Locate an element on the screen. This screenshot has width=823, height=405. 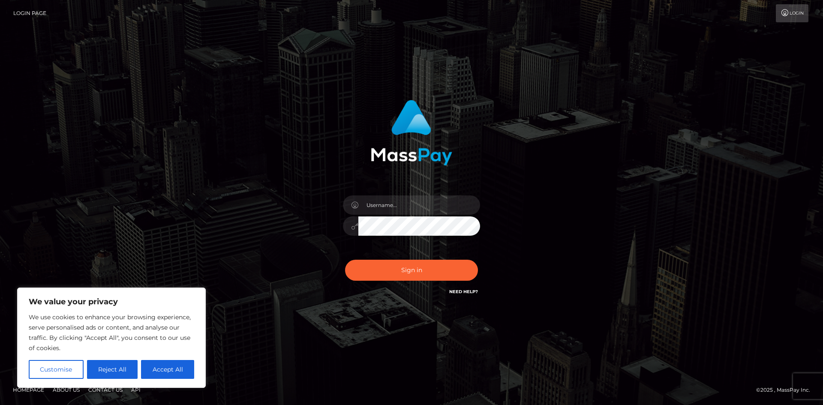
a: Login Page is located at coordinates (30, 13).